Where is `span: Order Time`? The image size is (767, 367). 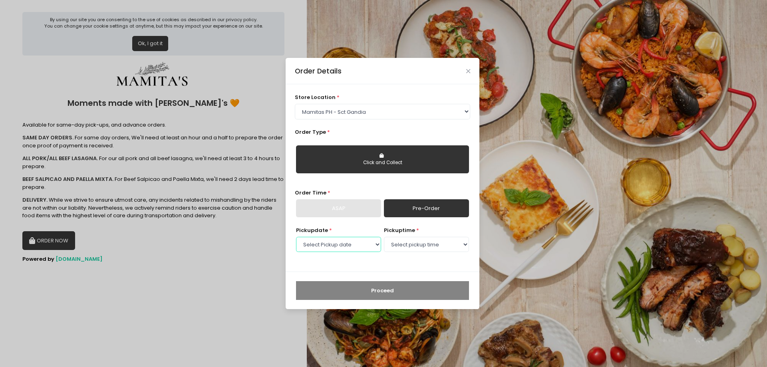
span: Order Time is located at coordinates (311, 193).